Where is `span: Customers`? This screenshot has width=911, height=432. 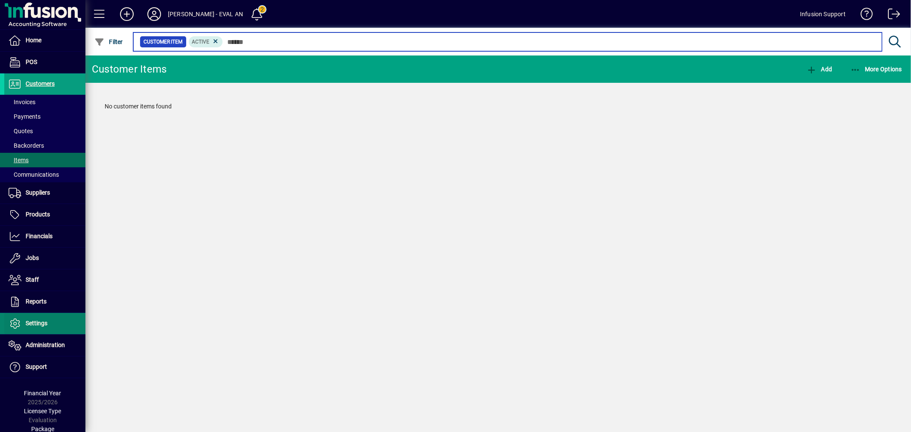 span: Customers is located at coordinates (40, 84).